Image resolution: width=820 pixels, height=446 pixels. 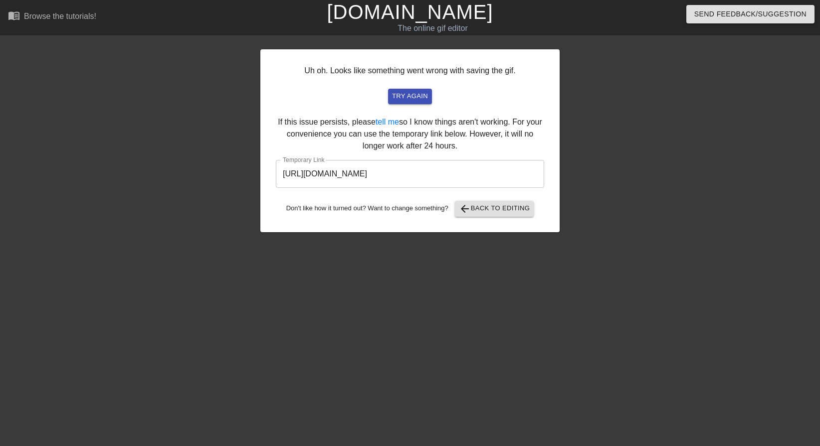 What do you see at coordinates (465, 209) in the screenshot?
I see `span: arrow_back` at bounding box center [465, 209].